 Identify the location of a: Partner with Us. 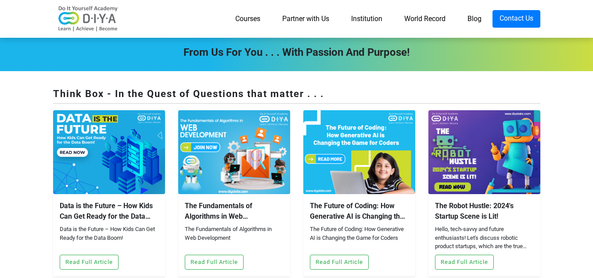
(305, 19).